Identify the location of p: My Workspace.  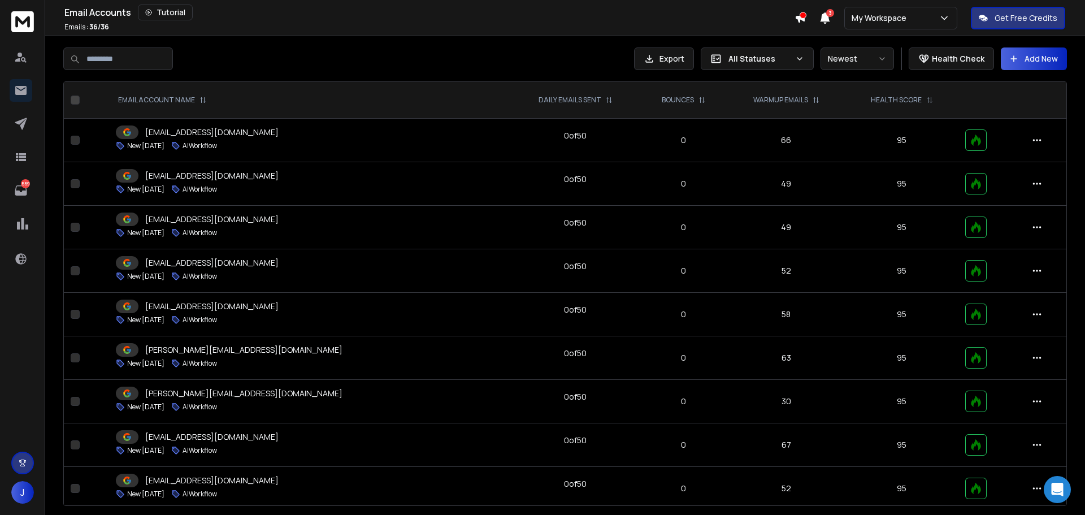
(881, 18).